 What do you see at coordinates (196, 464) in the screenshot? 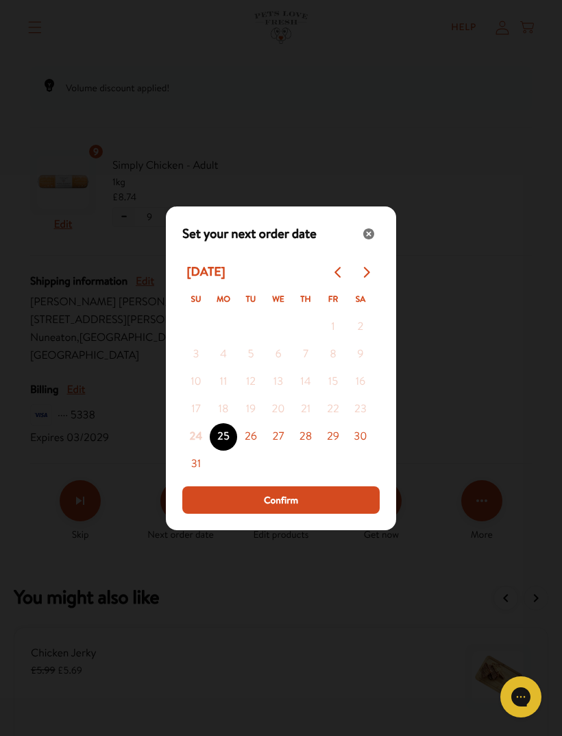
I see `button: 31` at bounding box center [196, 464].